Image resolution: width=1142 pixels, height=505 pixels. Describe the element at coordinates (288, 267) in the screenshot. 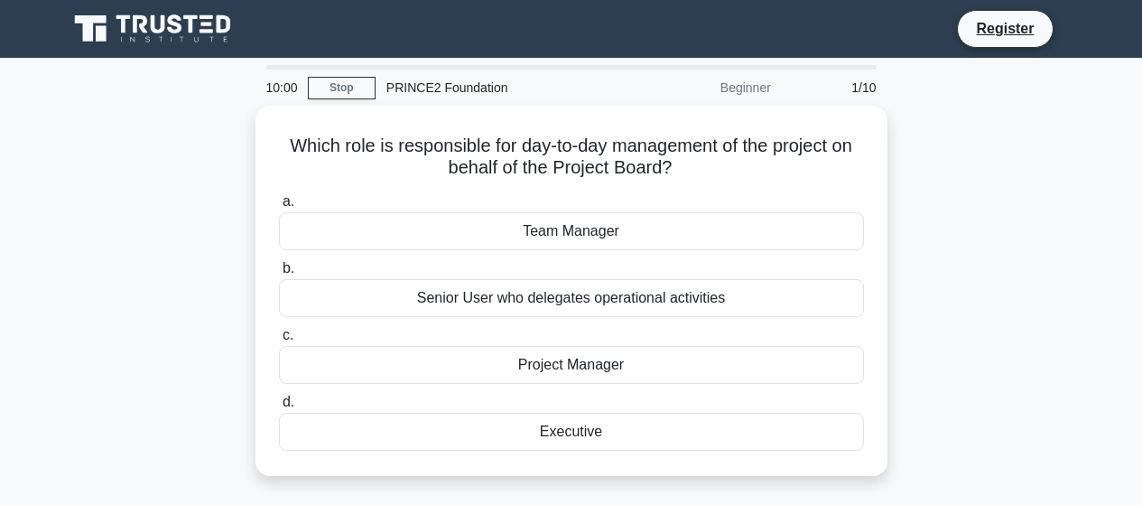

I see `span: b.` at that location.